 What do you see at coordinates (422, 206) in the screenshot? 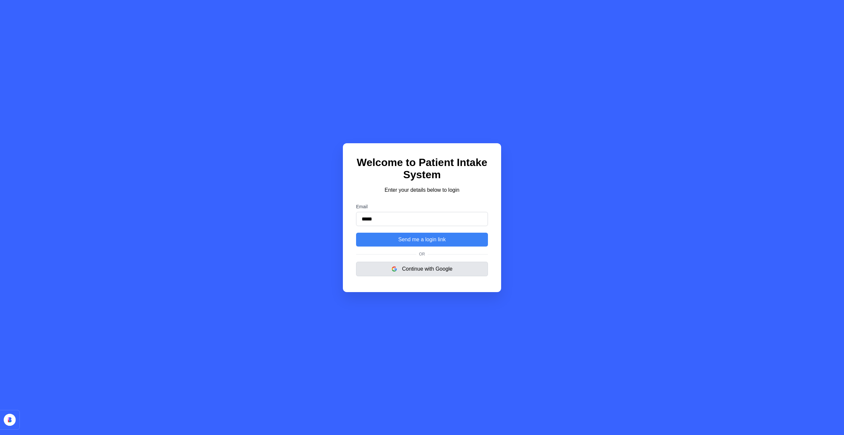
I see `label: Email` at bounding box center [422, 206].